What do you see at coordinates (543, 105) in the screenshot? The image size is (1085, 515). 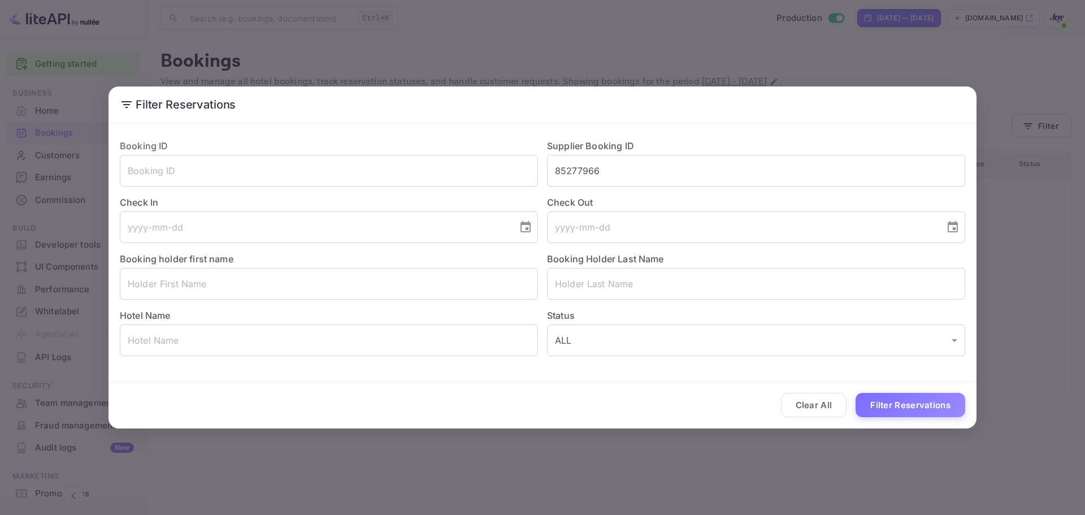 I see `h2: Filter Reservations` at bounding box center [543, 105].